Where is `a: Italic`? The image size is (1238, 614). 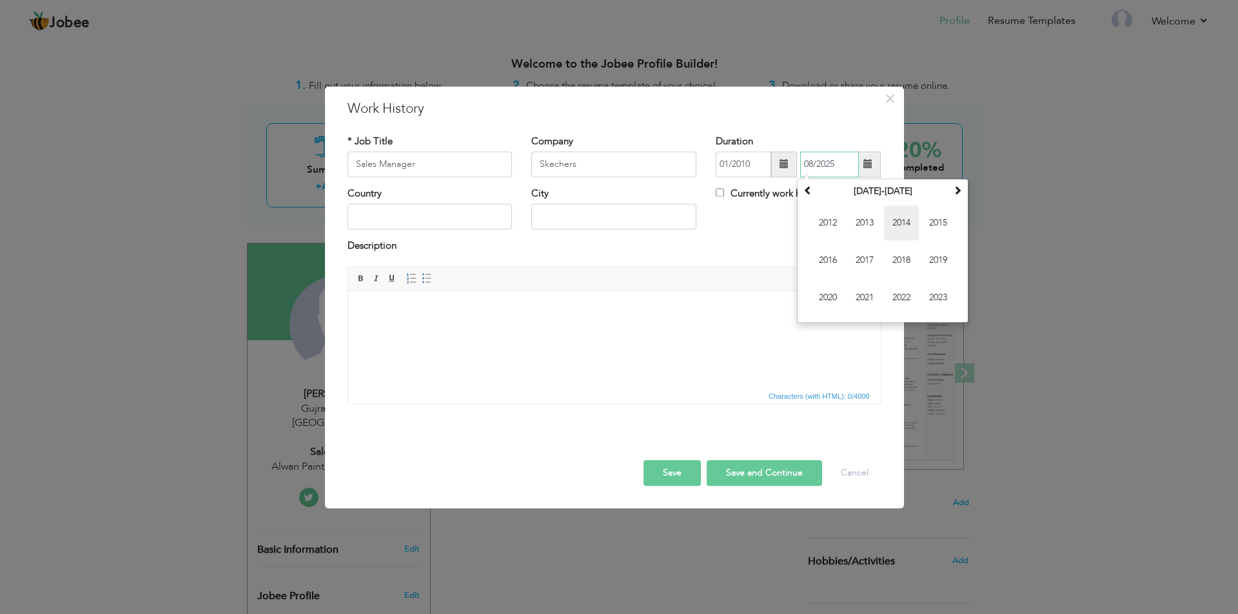
a: Italic is located at coordinates (376, 278).